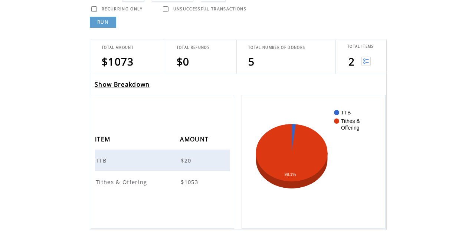 Image resolution: width=475 pixels, height=234 pixels. I want to click on span: $20, so click(187, 161).